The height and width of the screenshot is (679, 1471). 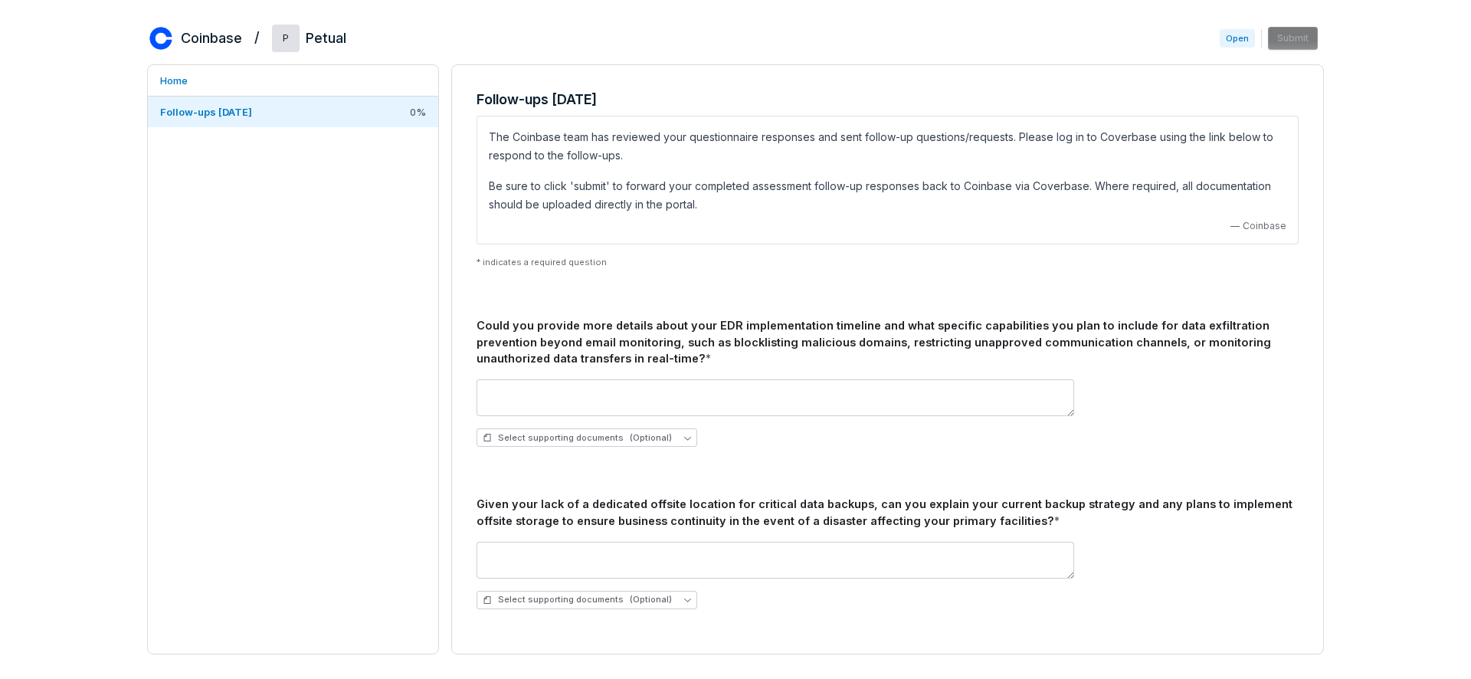 I want to click on h2: Petual, so click(x=326, y=38).